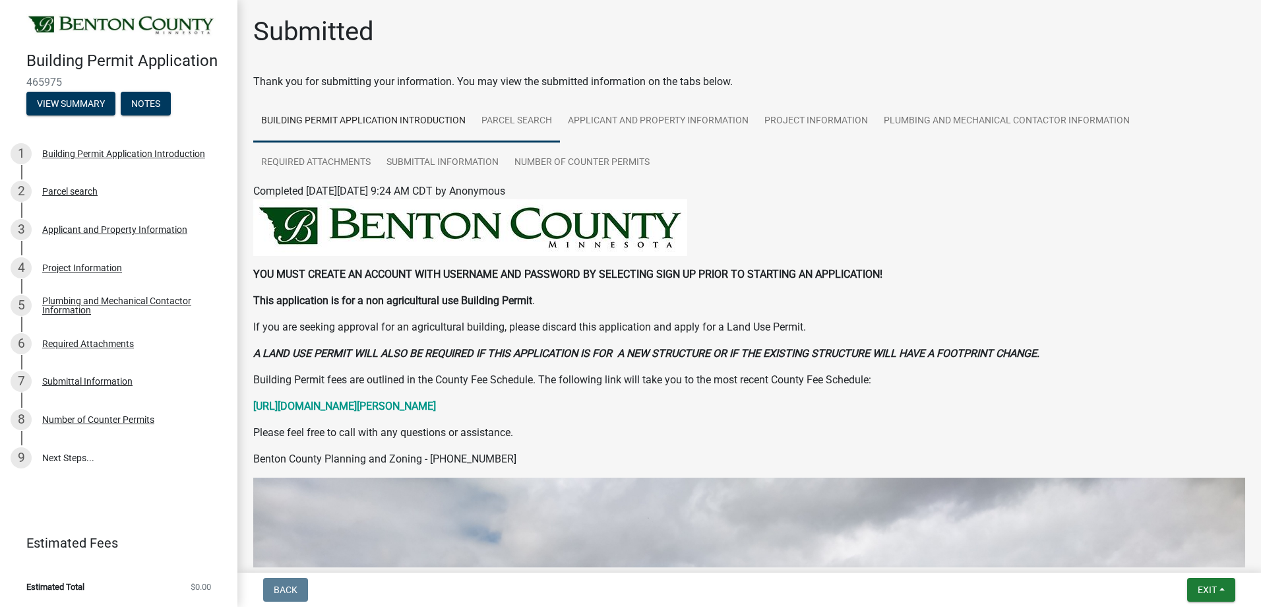  Describe the element at coordinates (1006, 121) in the screenshot. I see `a: Plumbing and Mechanical Contactor Information` at that location.